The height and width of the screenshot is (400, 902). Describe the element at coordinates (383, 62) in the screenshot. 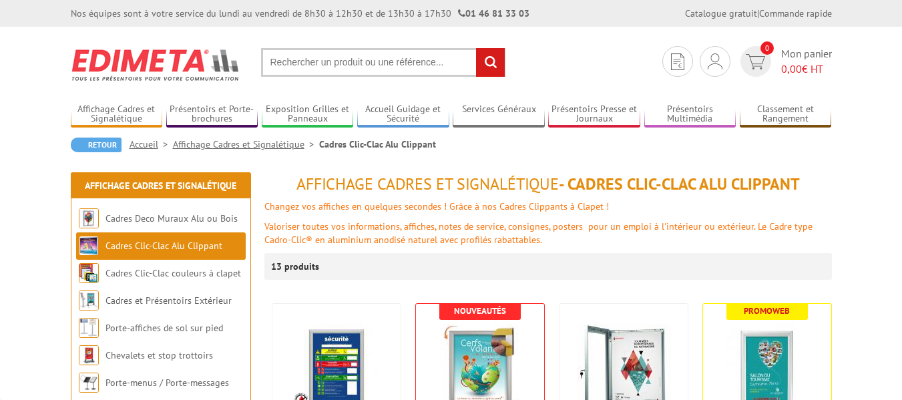

I see `input: Rechercher un produit ou une référence...` at that location.